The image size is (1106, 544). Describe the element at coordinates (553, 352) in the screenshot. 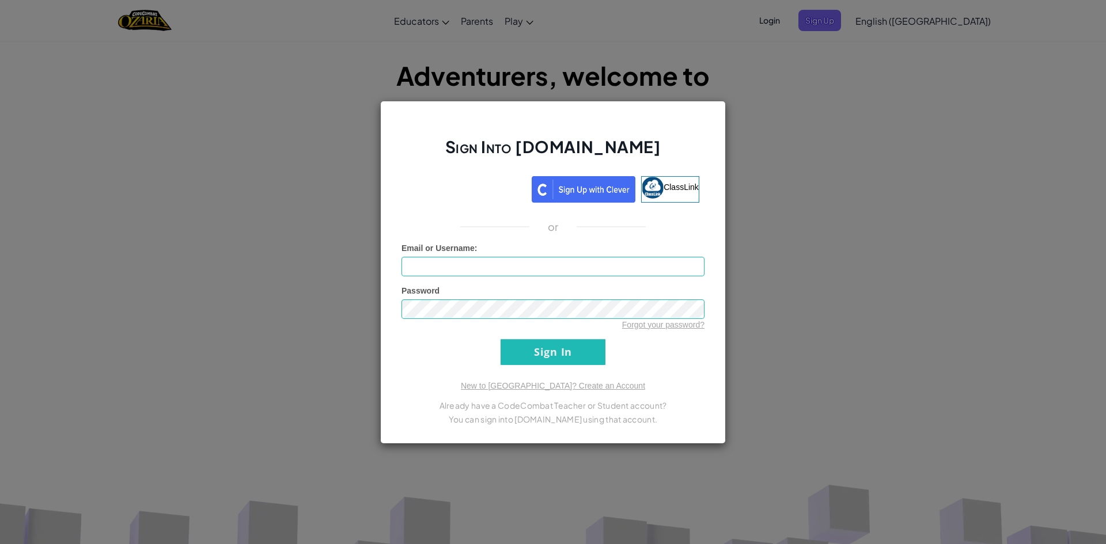

I see `input: Sign In` at that location.